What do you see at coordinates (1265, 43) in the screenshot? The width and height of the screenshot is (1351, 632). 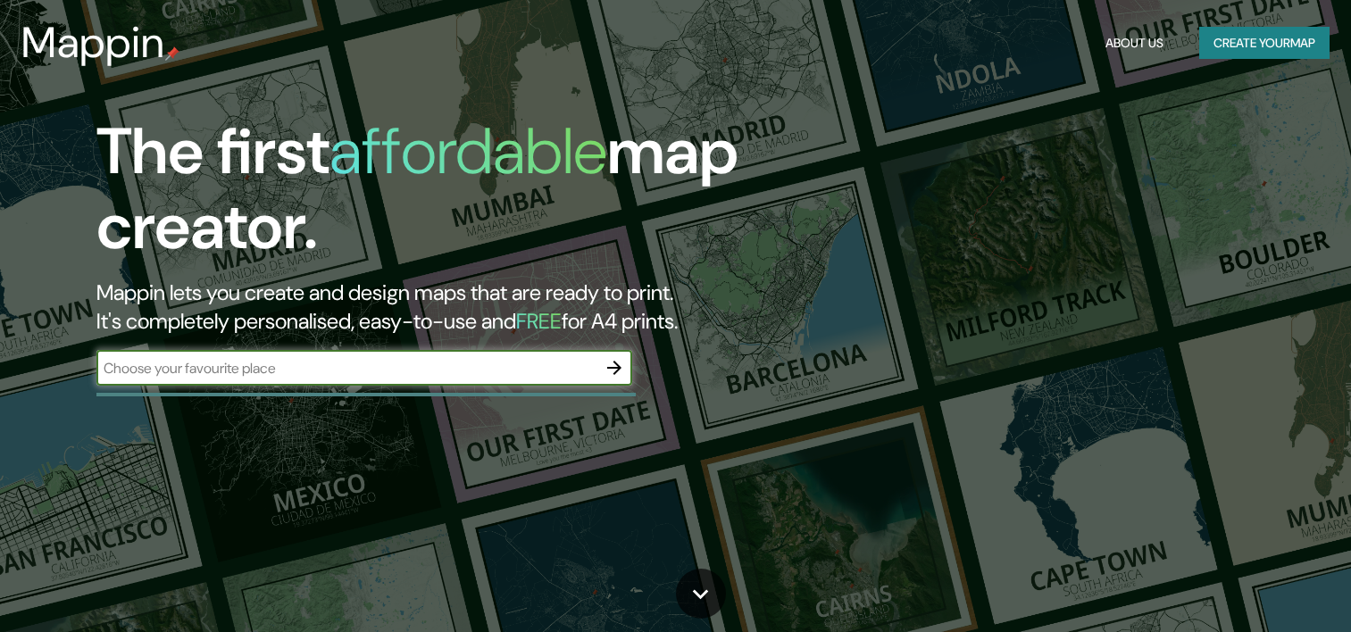 I see `button: Create yourmap` at bounding box center [1265, 43].